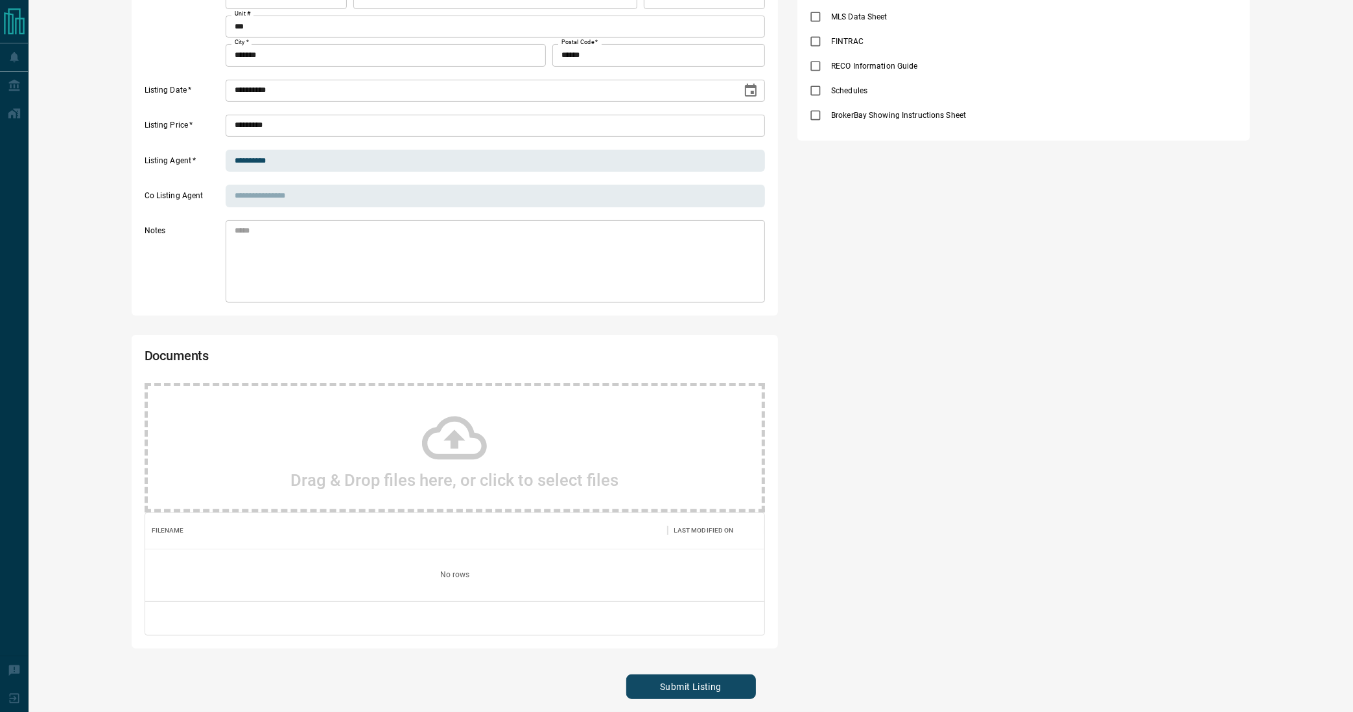 The width and height of the screenshot is (1353, 712). What do you see at coordinates (454, 480) in the screenshot?
I see `h2: Drag & Drop files here, or click to select files` at bounding box center [454, 480].